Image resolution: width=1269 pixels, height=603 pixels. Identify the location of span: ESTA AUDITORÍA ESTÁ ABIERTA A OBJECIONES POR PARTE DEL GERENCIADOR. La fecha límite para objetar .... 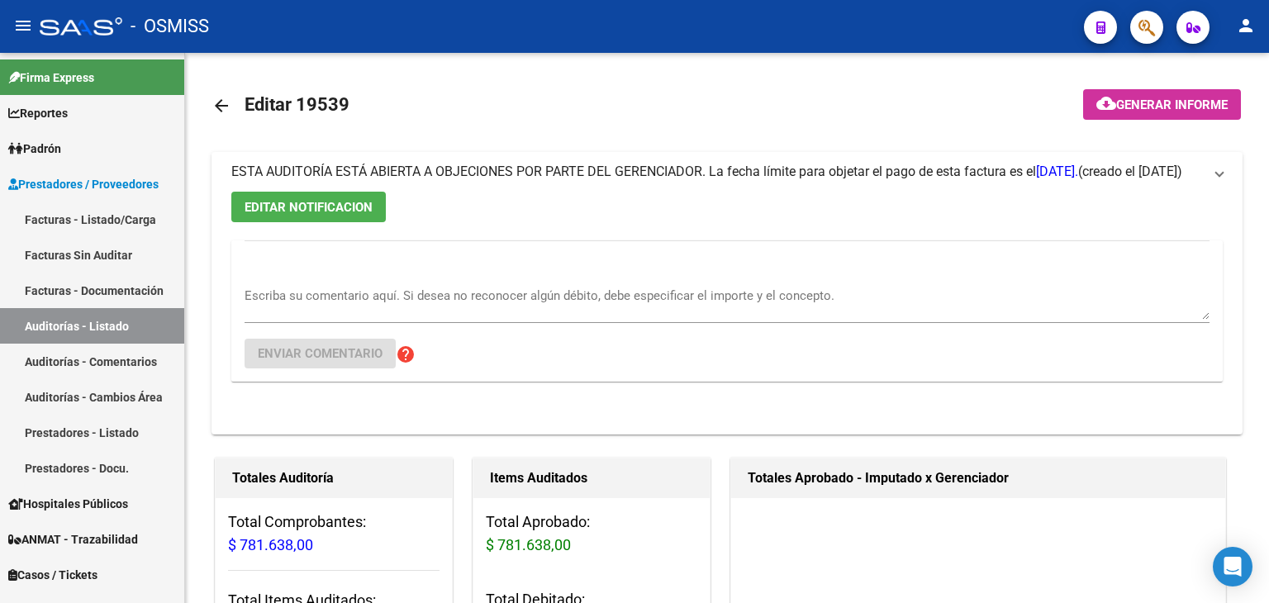
(654, 171).